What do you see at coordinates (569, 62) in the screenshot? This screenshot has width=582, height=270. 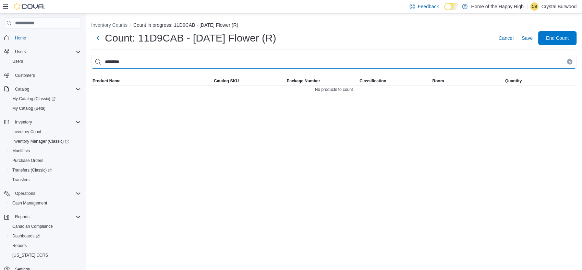 I see `button: Clear input` at bounding box center [569, 62].